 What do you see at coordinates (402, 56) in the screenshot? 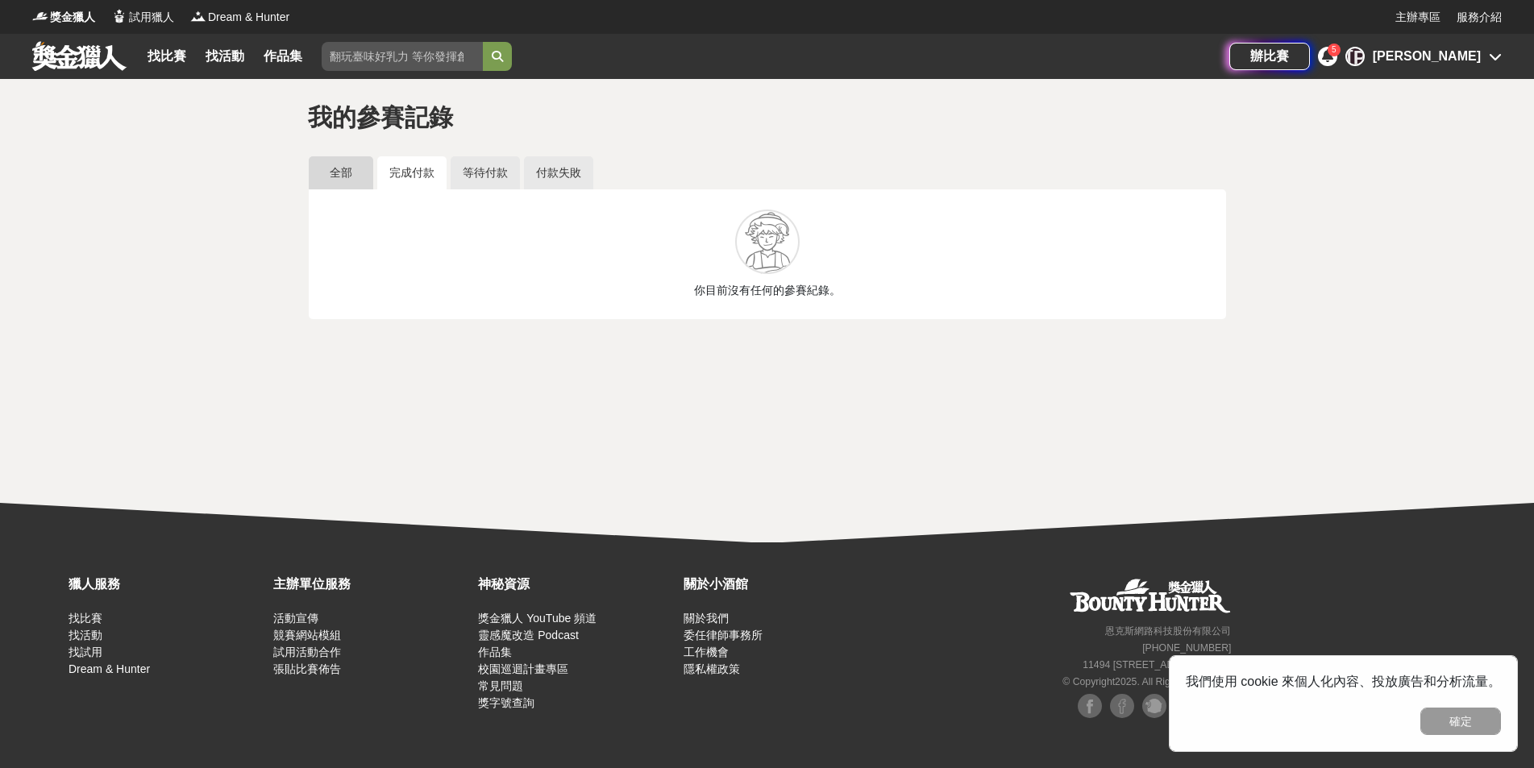
I see `input: 翻玩臺味好乳力 等你發揮創意！` at bounding box center [402, 56].